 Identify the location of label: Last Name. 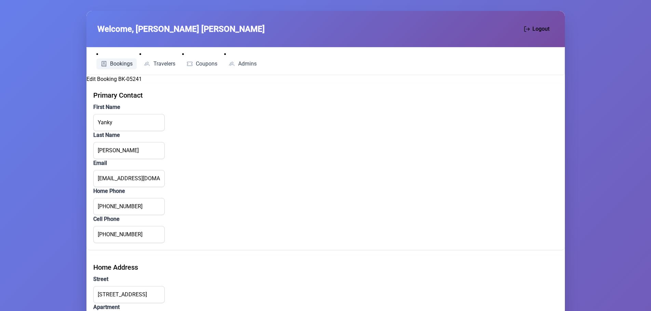
(326, 135).